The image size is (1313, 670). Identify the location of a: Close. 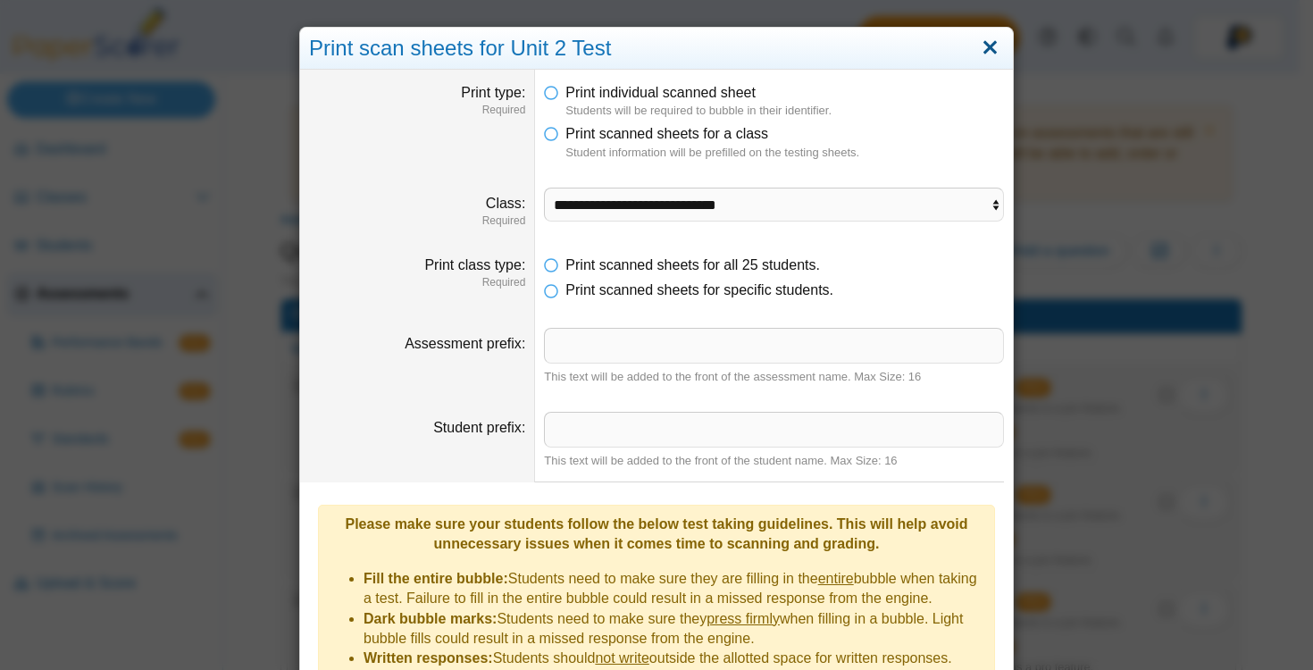
(990, 48).